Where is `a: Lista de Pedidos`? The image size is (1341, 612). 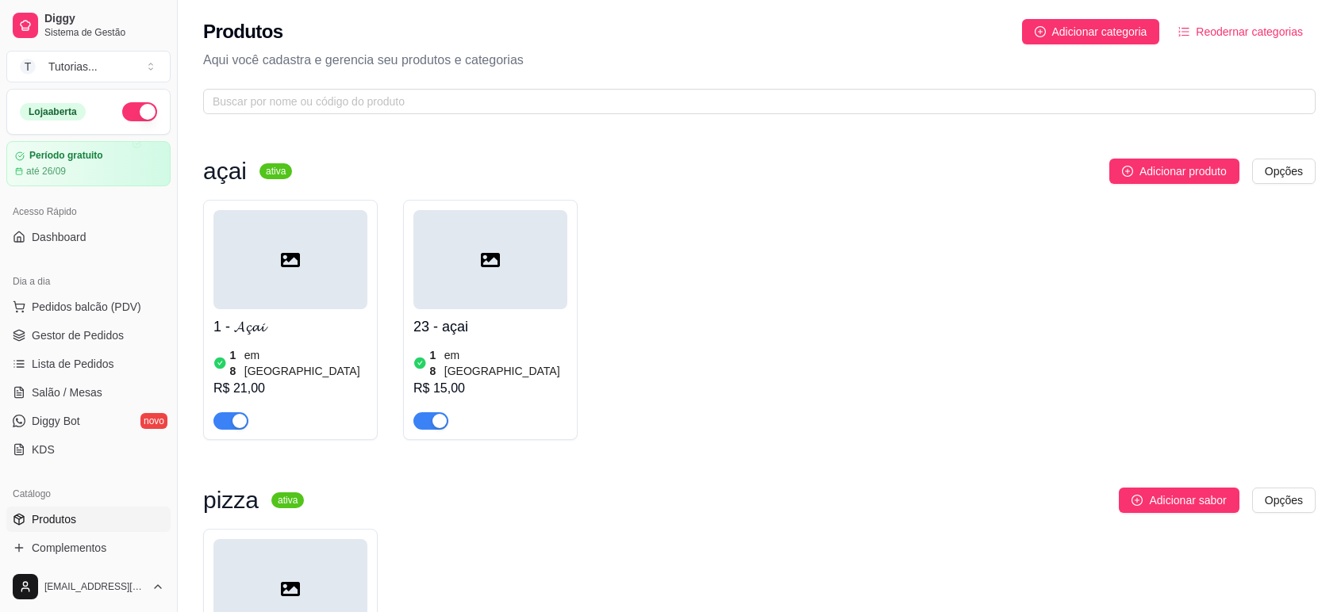 a: Lista de Pedidos is located at coordinates (88, 364).